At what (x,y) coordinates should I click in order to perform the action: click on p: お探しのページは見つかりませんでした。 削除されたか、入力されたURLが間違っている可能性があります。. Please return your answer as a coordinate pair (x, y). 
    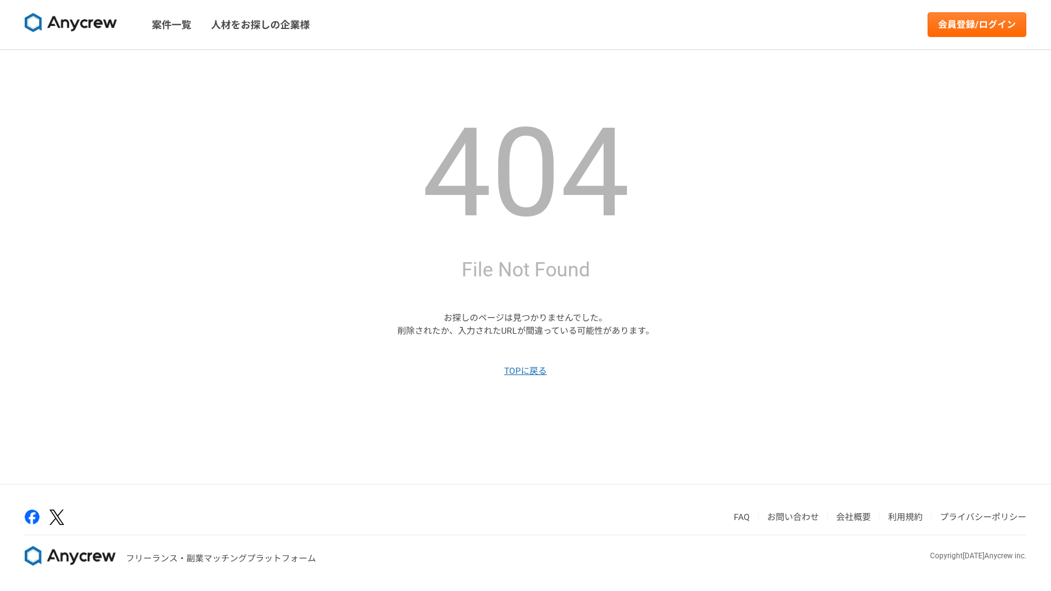
    Looking at the image, I should click on (526, 324).